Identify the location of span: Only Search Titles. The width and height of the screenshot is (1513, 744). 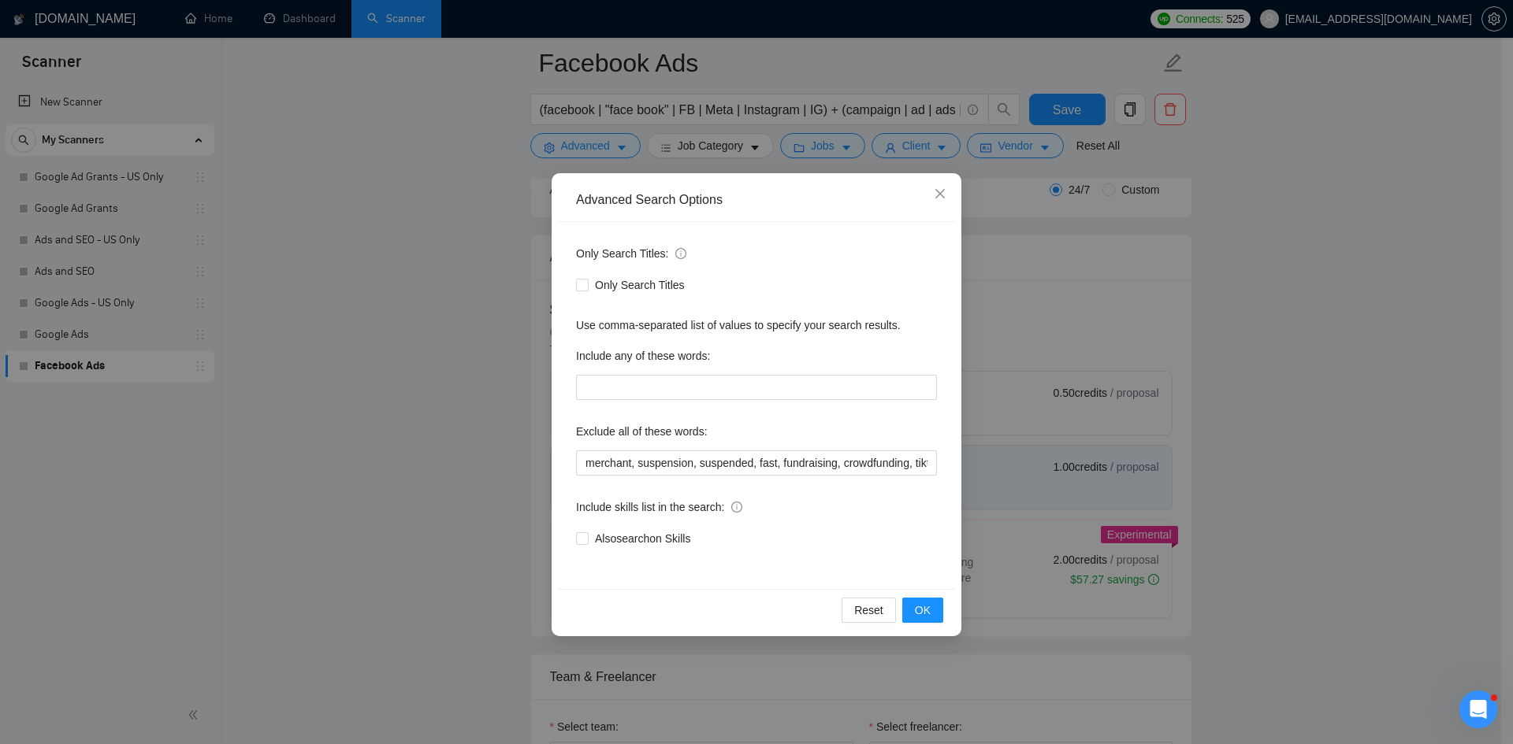
(640, 285).